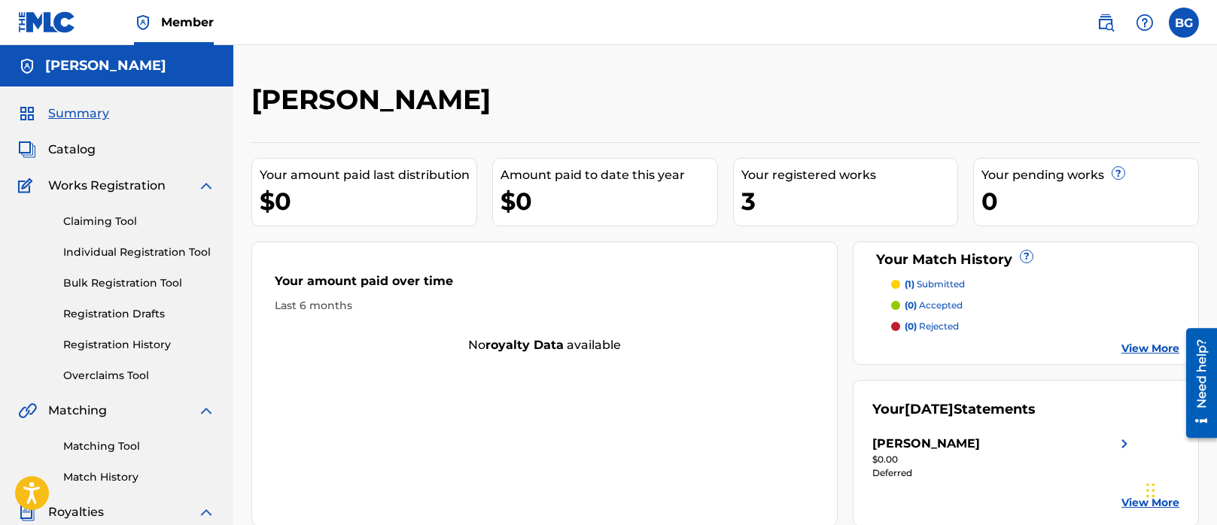  I want to click on span: Member, so click(187, 22).